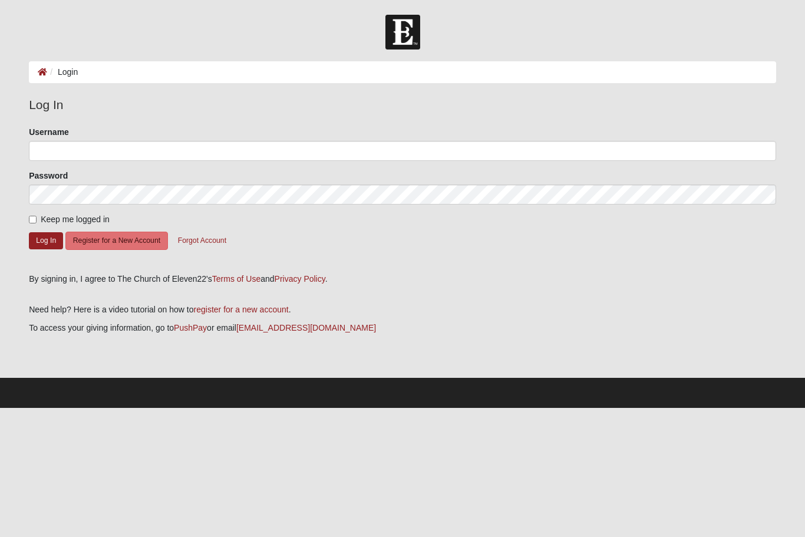  I want to click on li: Login, so click(62, 72).